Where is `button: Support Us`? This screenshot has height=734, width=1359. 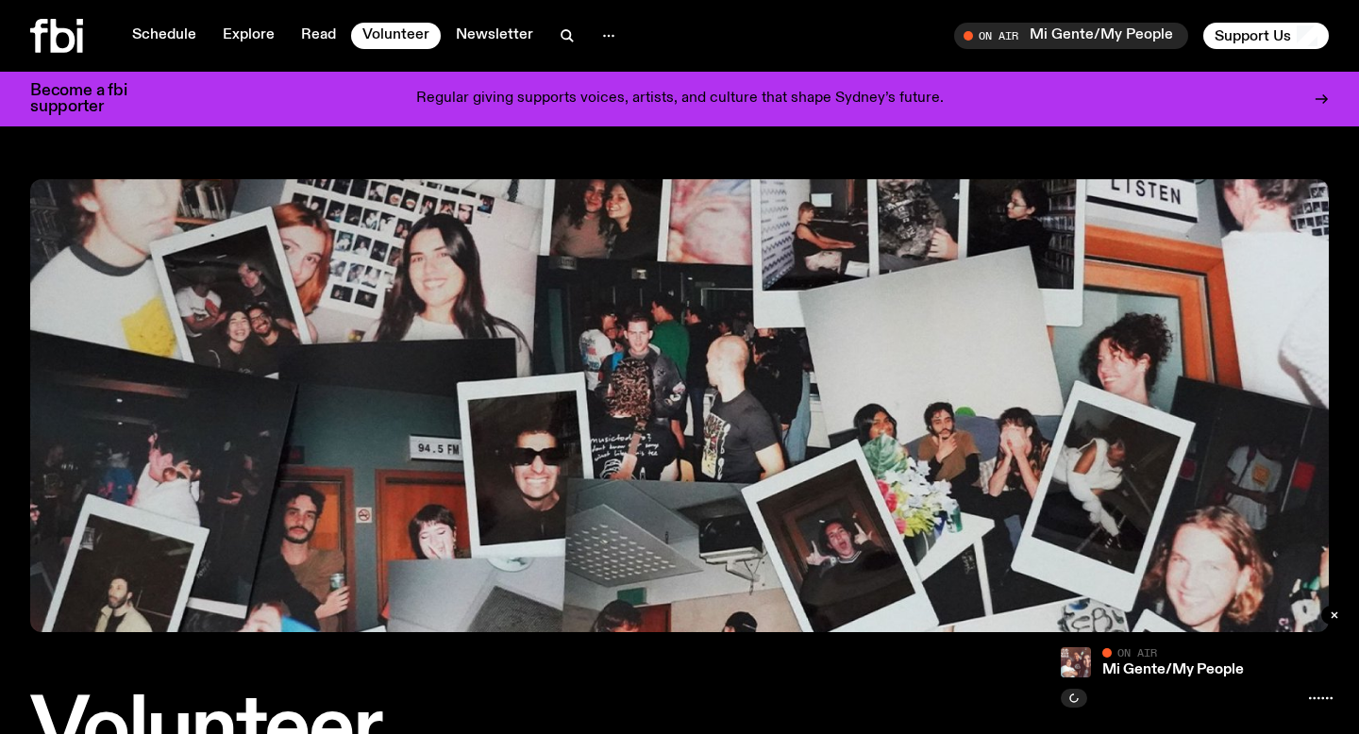
button: Support Us is located at coordinates (1265, 36).